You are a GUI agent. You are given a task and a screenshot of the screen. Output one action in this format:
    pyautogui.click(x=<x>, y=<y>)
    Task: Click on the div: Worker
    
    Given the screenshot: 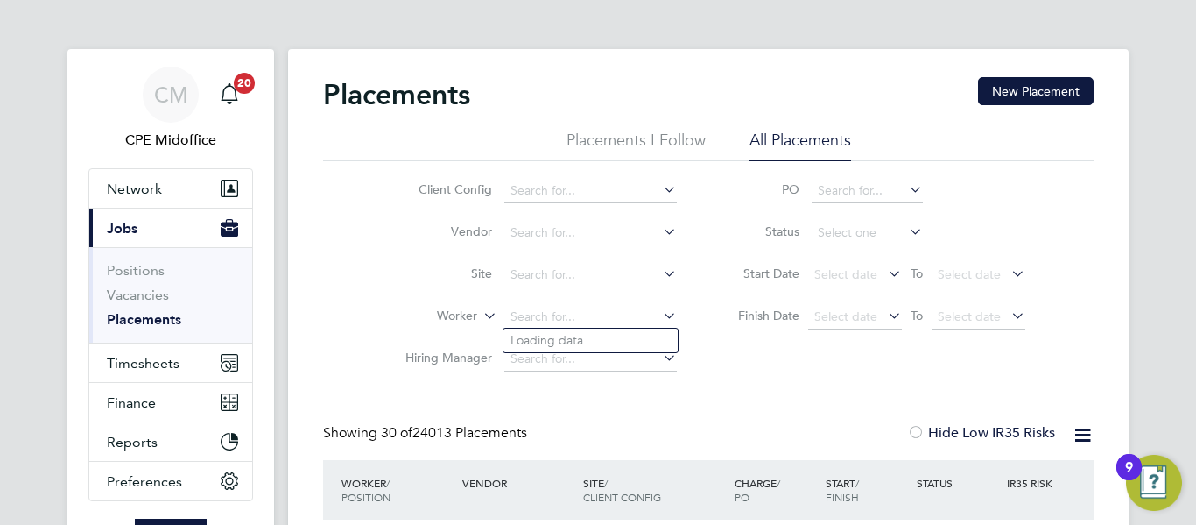 What is the action you would take?
    pyautogui.click(x=398, y=490)
    